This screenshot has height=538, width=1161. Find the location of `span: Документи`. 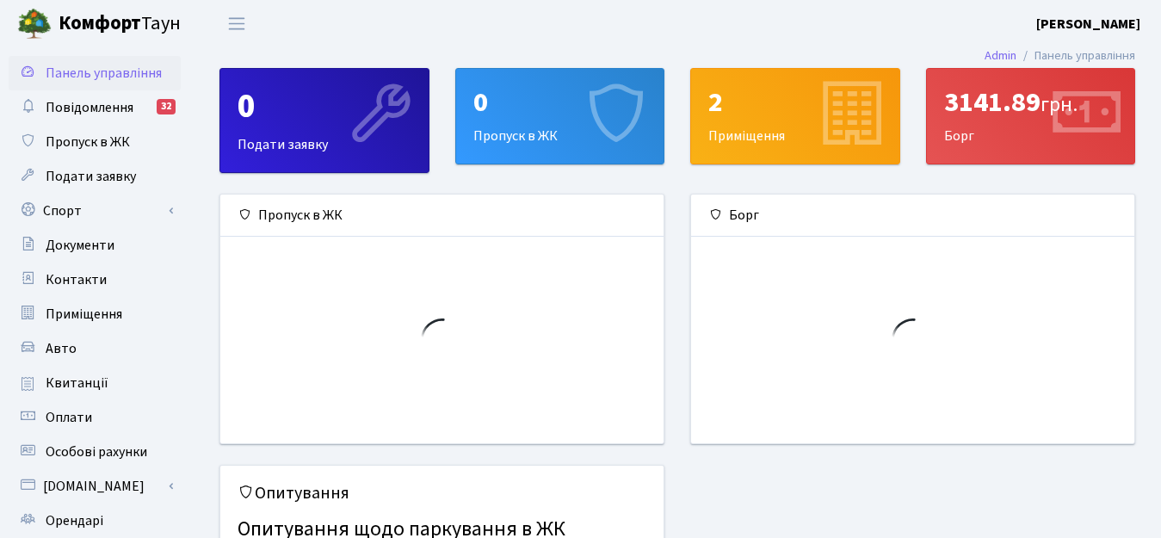

span: Документи is located at coordinates (80, 245).